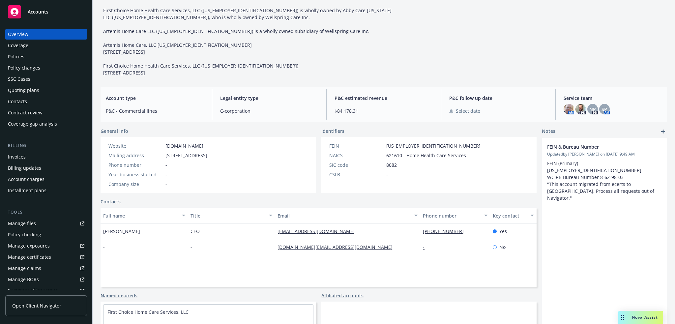  What do you see at coordinates (32, 124) in the screenshot?
I see `div: Coverage gap analysis` at bounding box center [32, 124].